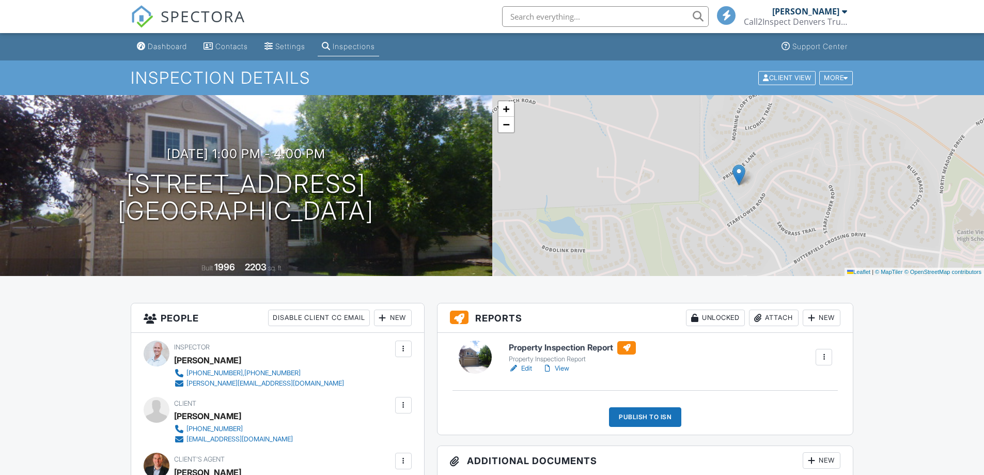 Image resolution: width=984 pixels, height=475 pixels. What do you see at coordinates (348, 46) in the screenshot?
I see `a: Inspections` at bounding box center [348, 46].